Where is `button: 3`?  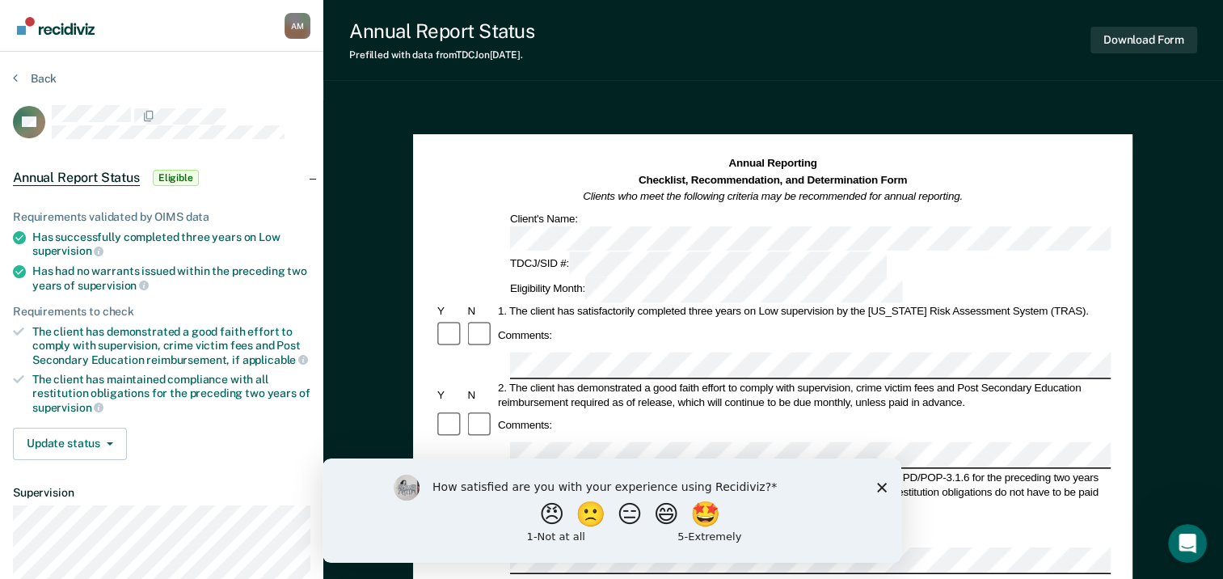
button: 3 is located at coordinates (308, 56).